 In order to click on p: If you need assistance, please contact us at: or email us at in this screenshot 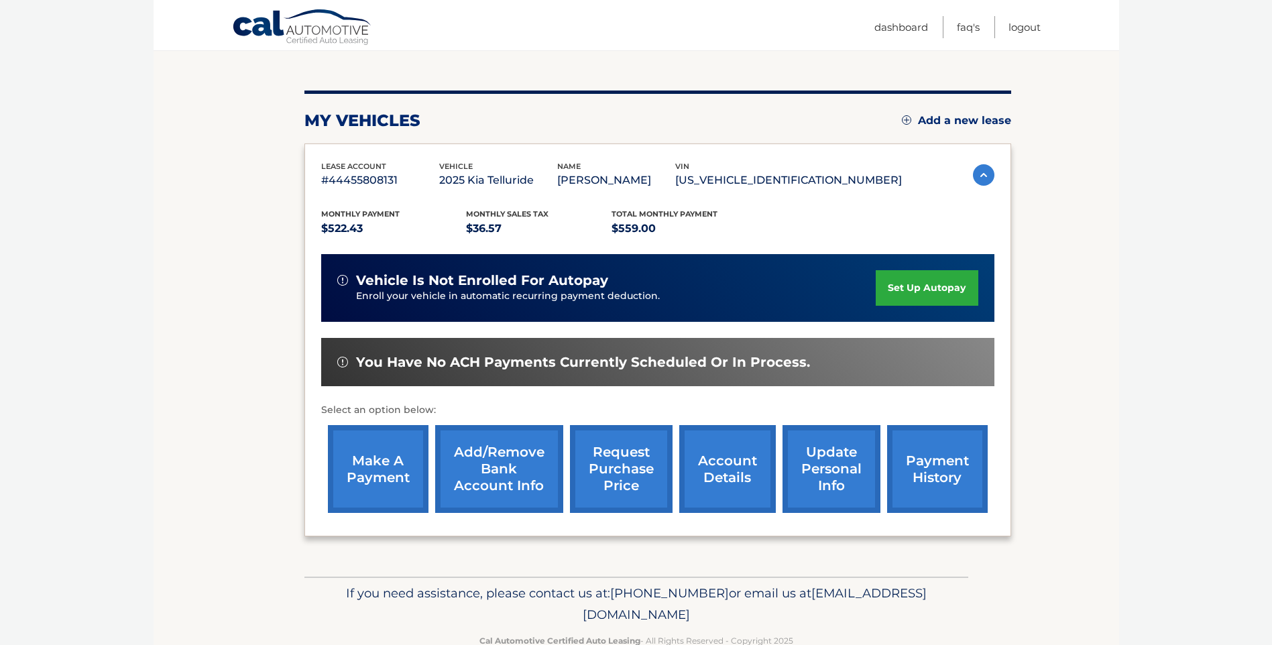, I will do `click(636, 604)`.